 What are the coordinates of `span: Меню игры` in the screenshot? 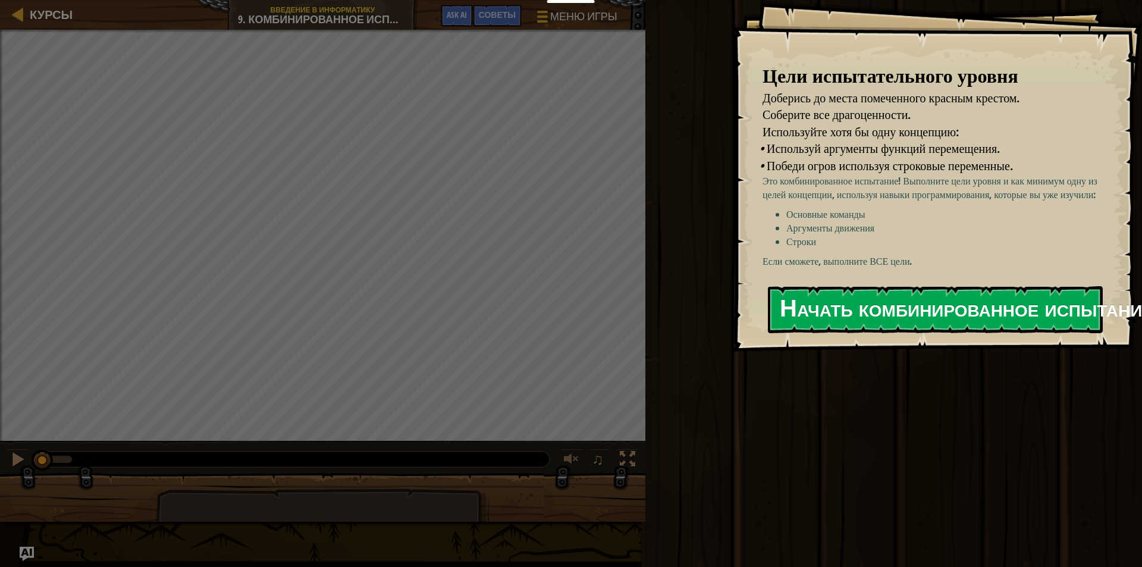 It's located at (584, 17).